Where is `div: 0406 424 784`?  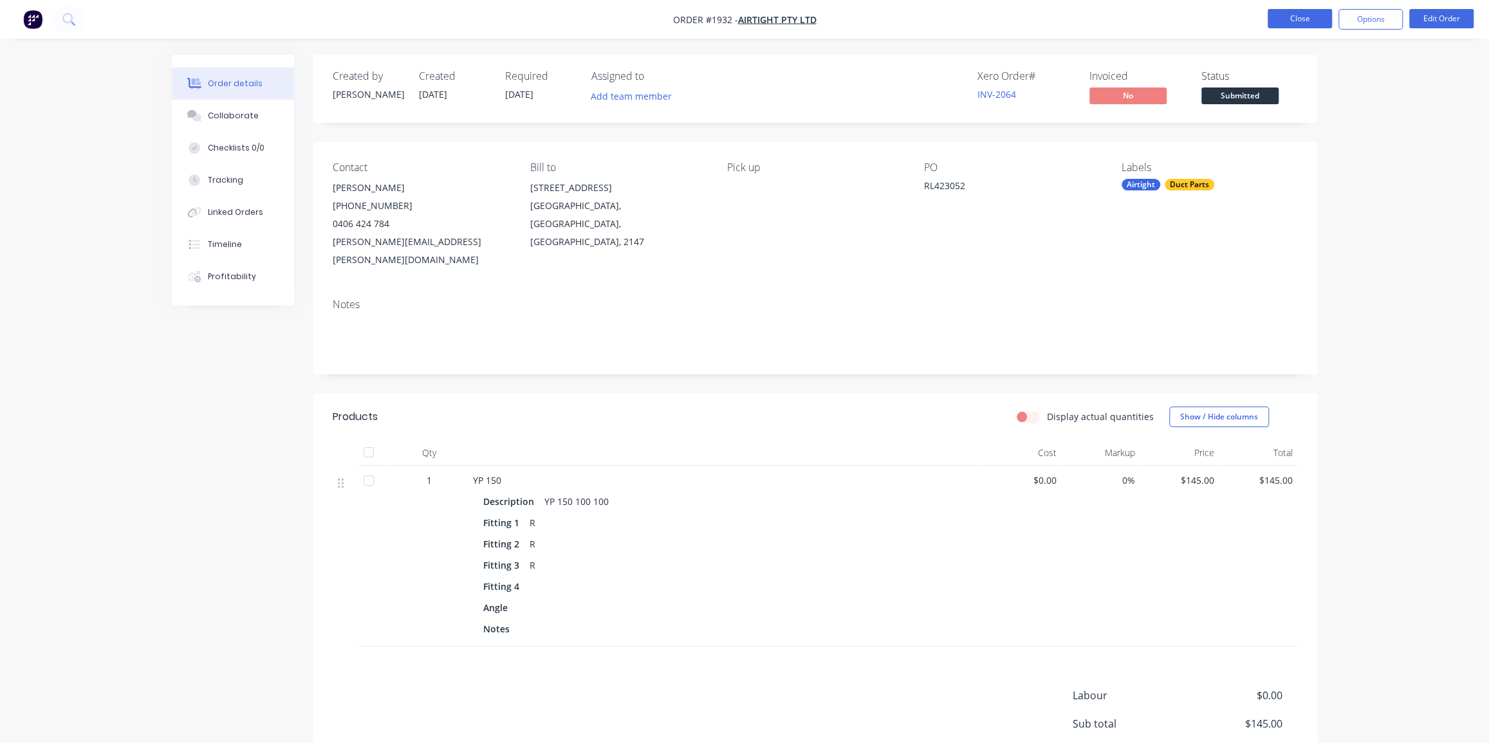
div: 0406 424 784 is located at coordinates (421, 224).